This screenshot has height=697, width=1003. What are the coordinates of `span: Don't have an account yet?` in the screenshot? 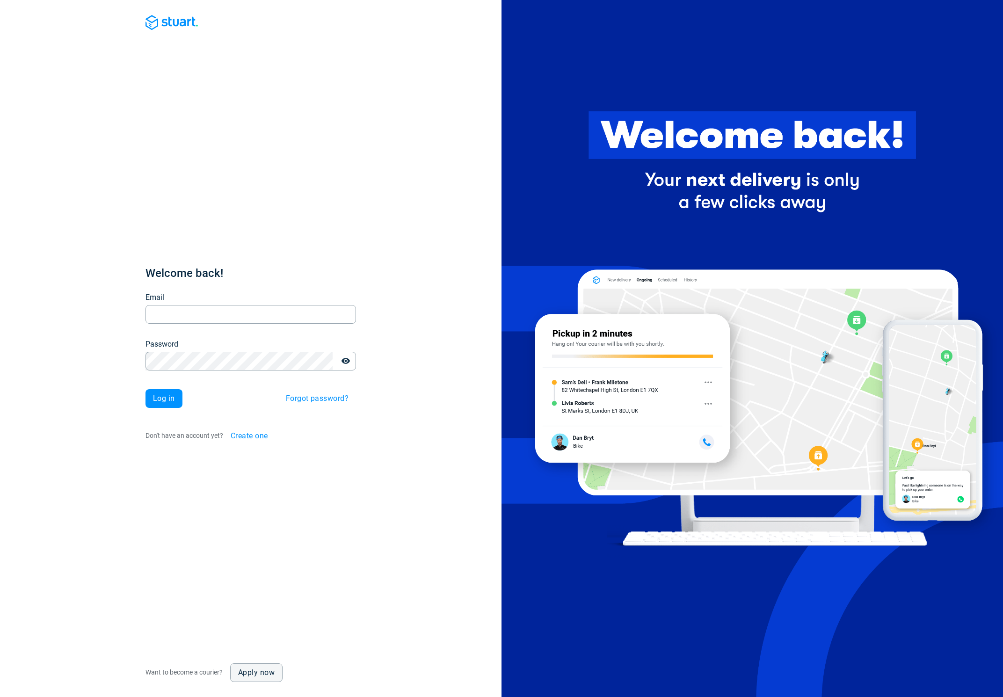 It's located at (184, 435).